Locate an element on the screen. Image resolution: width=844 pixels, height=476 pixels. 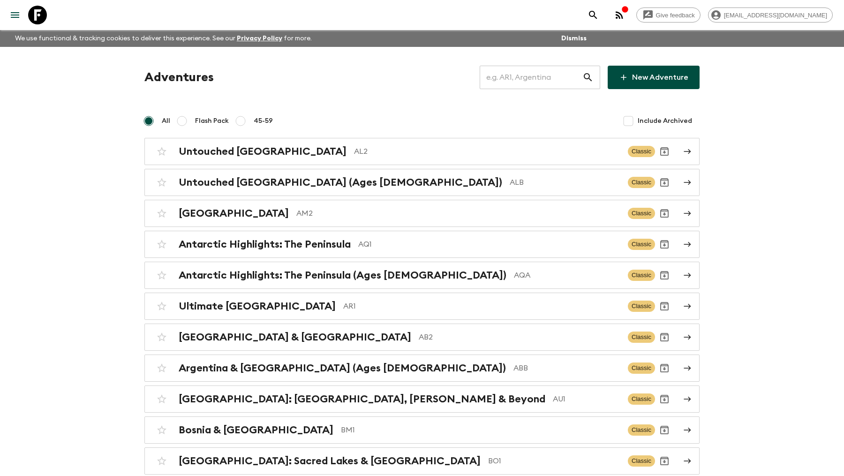
h2: Antarctic Highlights: The Peninsula is located at coordinates (264, 244).